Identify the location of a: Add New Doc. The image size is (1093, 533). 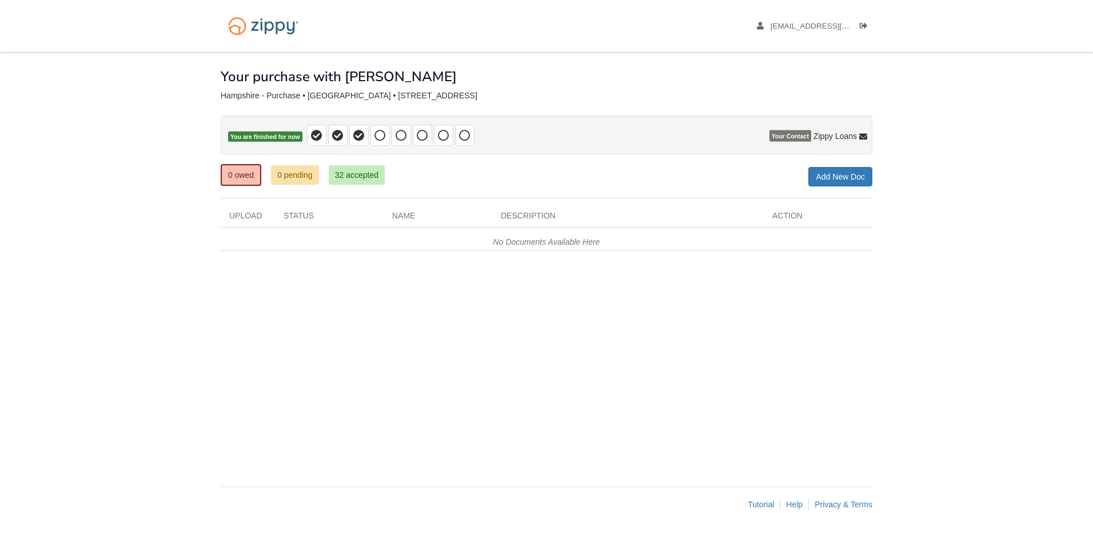
(840, 177).